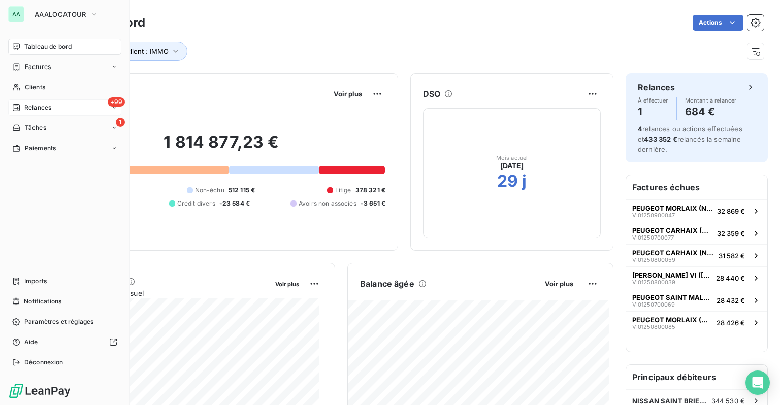 The width and height of the screenshot is (780, 405). Describe the element at coordinates (235, 204) in the screenshot. I see `span: -23 584 €` at that location.